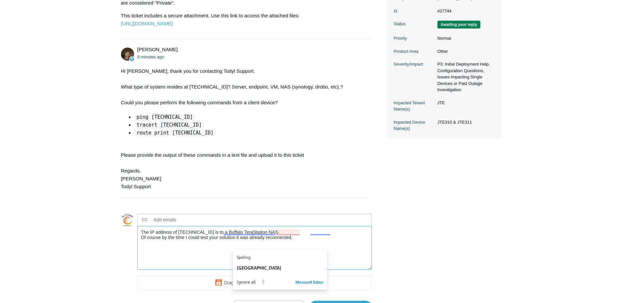 This screenshot has height=303, width=622. I want to click on dt: Product Area, so click(414, 51).